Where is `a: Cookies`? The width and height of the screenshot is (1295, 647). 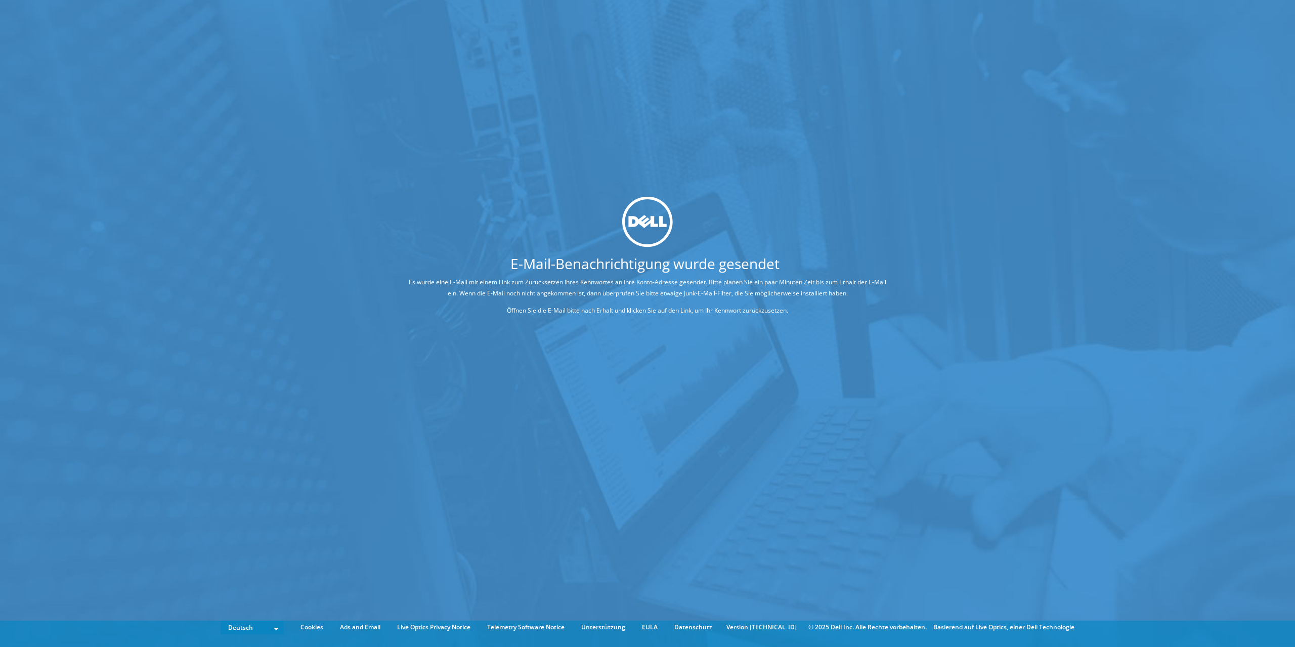
a: Cookies is located at coordinates (312, 627).